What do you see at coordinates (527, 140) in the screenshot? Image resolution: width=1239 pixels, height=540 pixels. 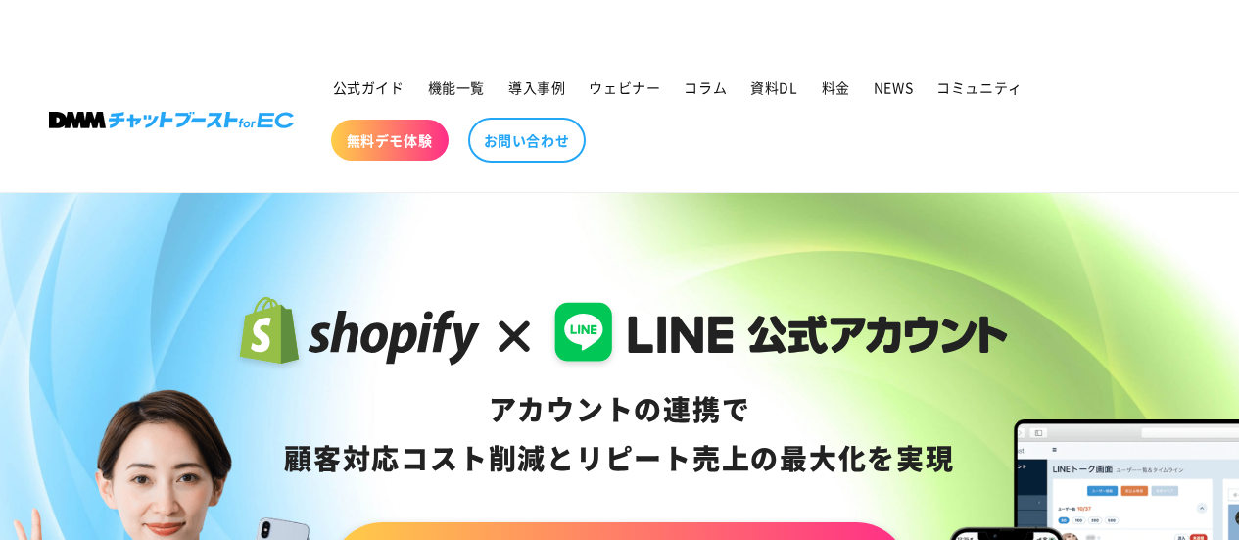 I see `span: お問い合わせ` at bounding box center [527, 140].